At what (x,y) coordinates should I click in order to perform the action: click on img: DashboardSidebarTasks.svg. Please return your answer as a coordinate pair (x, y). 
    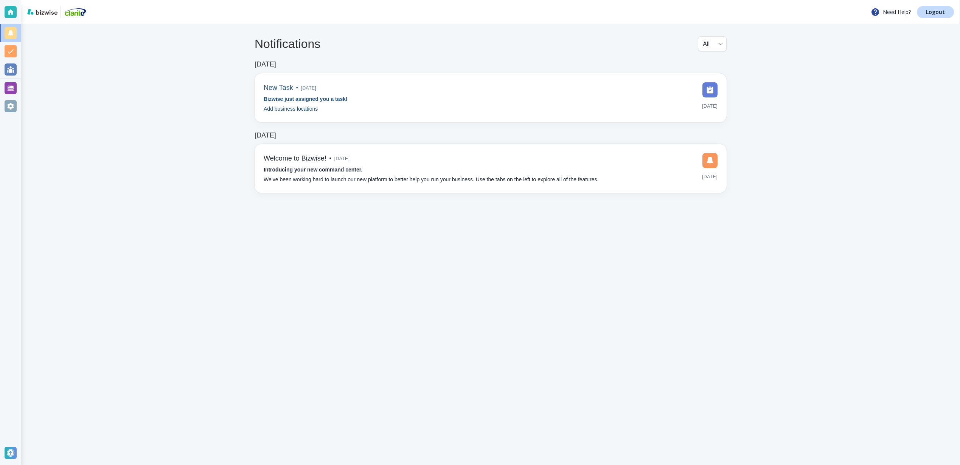
    Looking at the image, I should click on (710, 90).